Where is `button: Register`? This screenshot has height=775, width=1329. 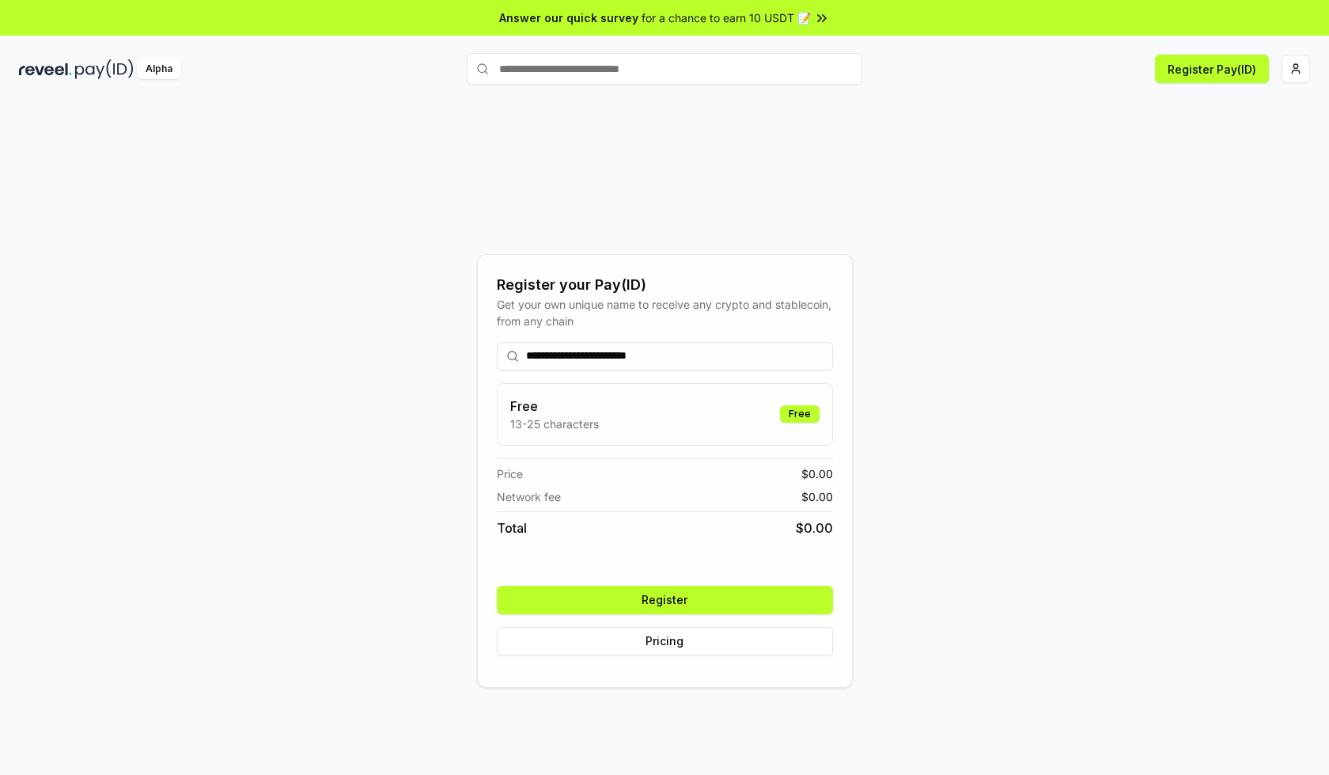 button: Register is located at coordinates (665, 600).